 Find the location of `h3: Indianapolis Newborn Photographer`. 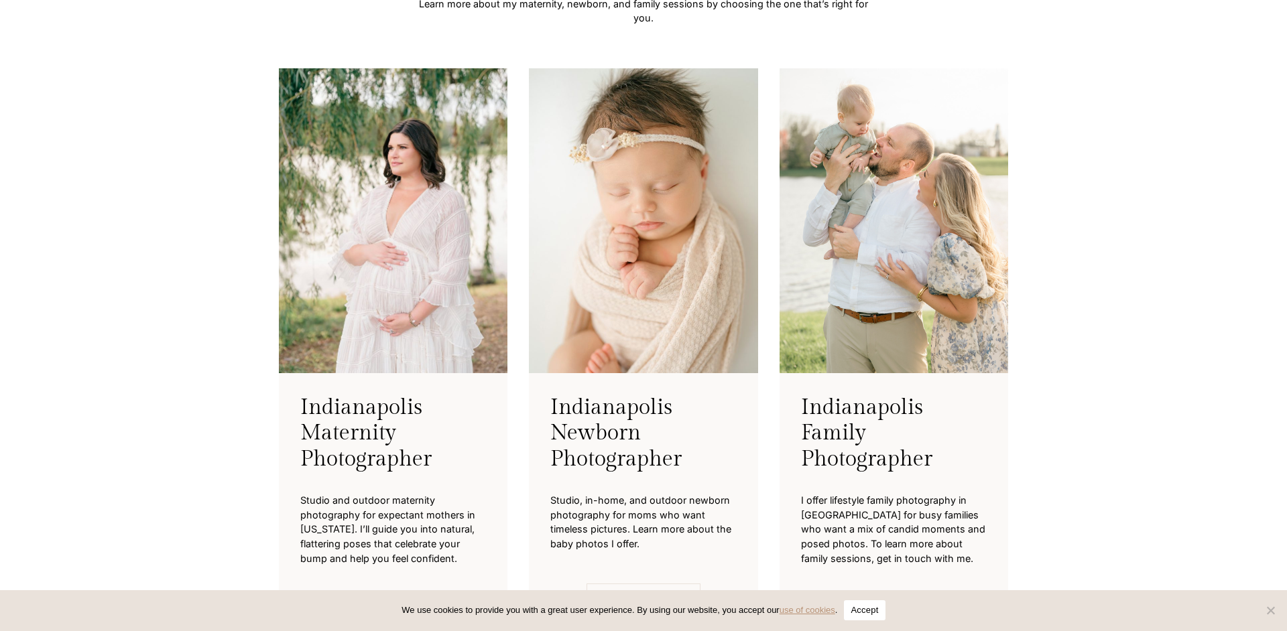

h3: Indianapolis Newborn Photographer is located at coordinates (643, 433).